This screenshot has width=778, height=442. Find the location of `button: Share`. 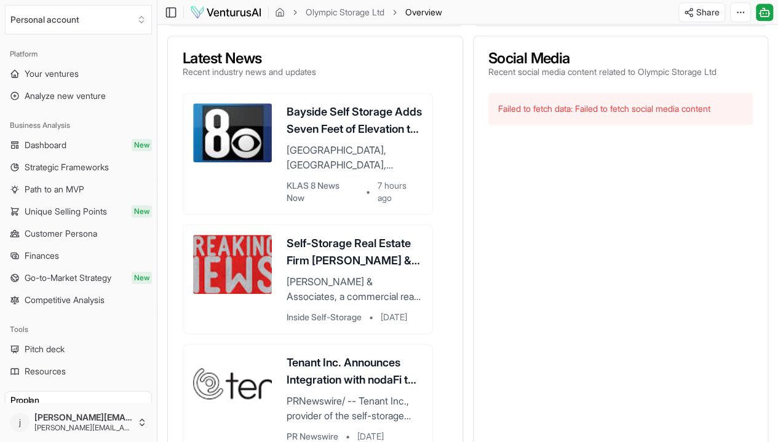

button: Share is located at coordinates (701, 12).